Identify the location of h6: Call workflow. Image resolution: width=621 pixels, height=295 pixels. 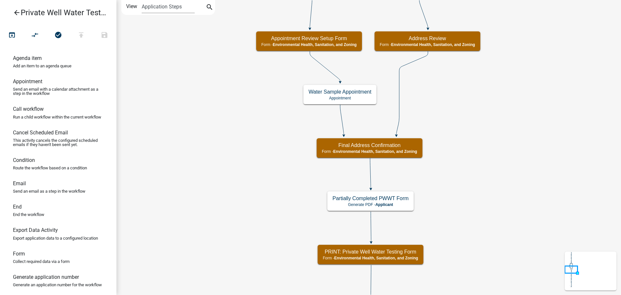
(28, 109).